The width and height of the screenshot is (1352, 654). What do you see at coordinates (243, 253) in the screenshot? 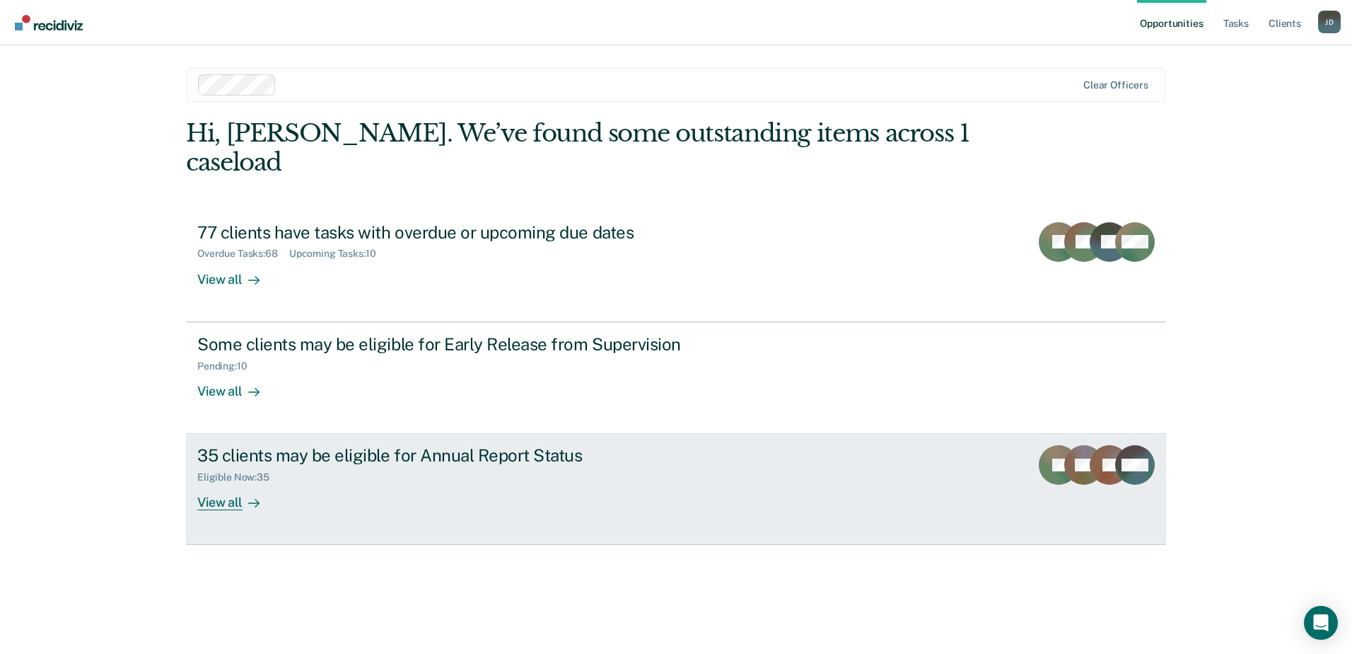
I see `div: Overdue Tasks : 68` at bounding box center [243, 253].